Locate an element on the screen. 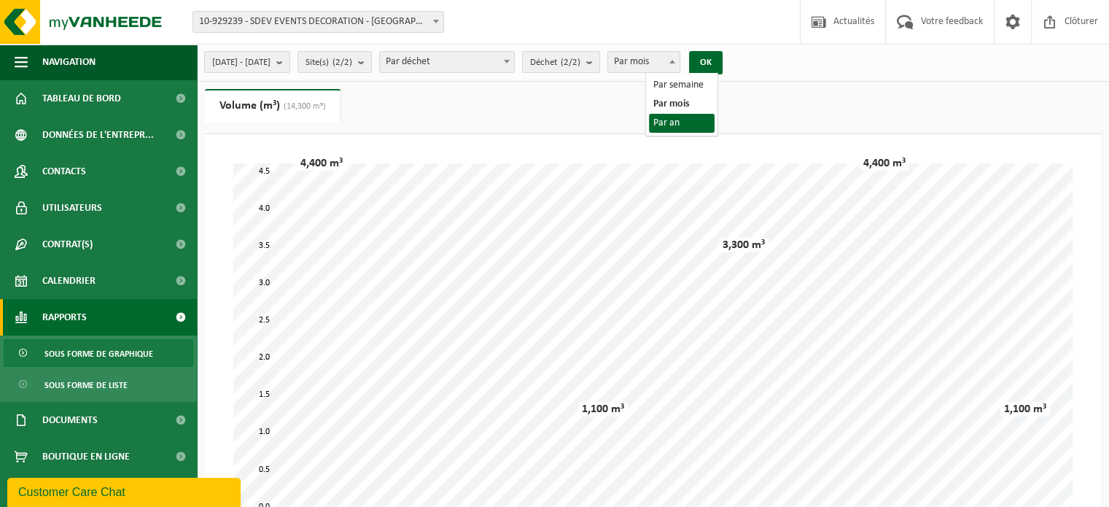 This screenshot has height=507, width=1109. span: Documents is located at coordinates (70, 420).